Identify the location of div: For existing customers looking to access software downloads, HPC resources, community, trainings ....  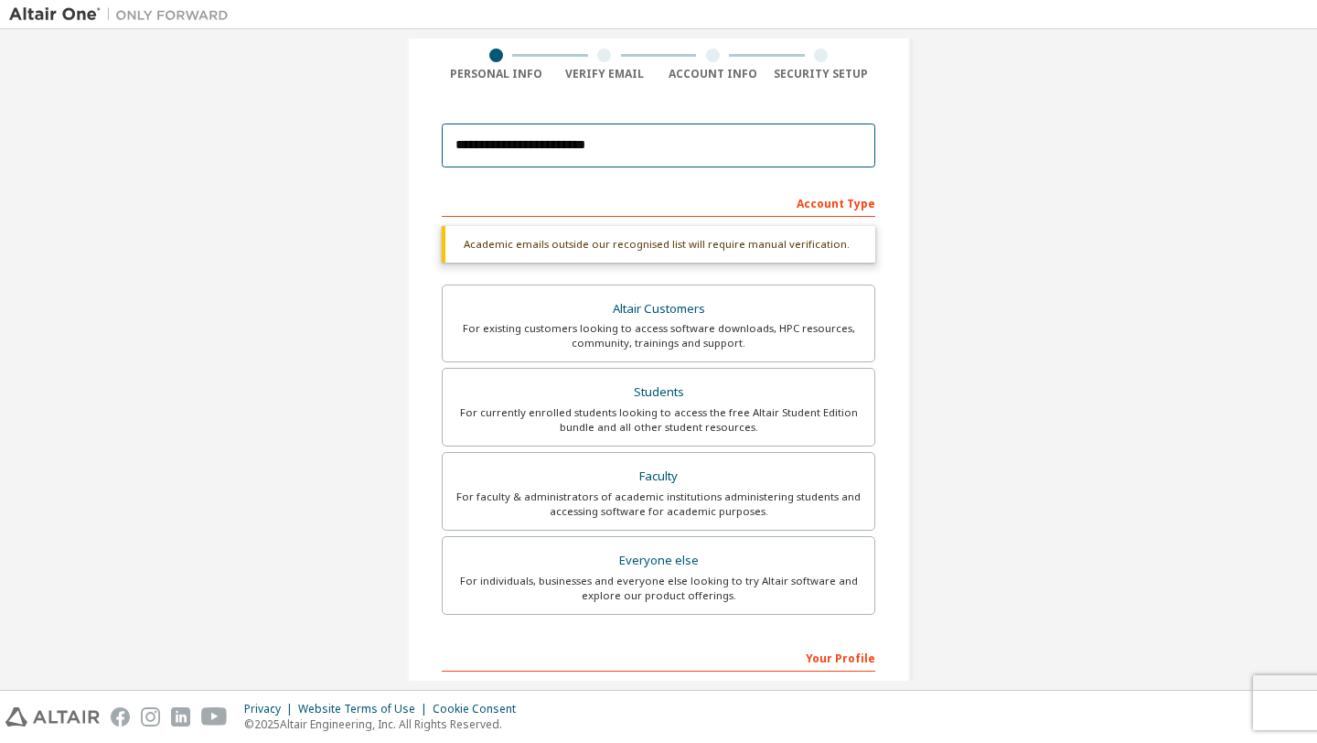
(659, 336).